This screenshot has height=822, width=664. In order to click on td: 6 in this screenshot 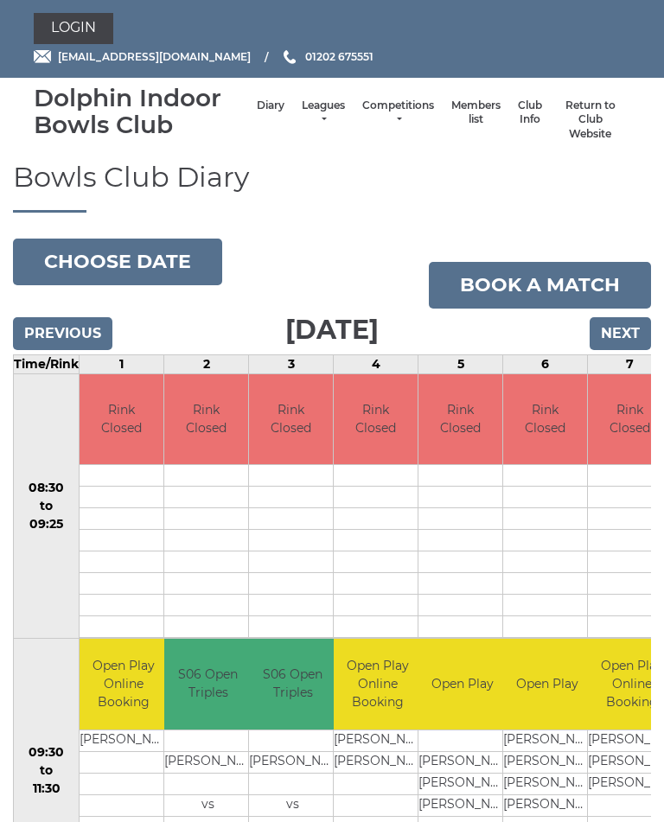, I will do `click(546, 364)`.